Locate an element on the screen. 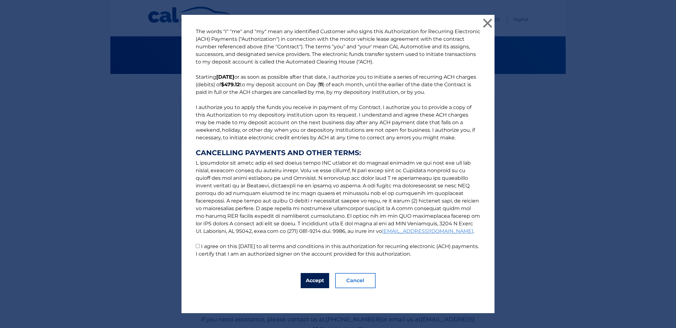  button: Accept is located at coordinates (315, 281).